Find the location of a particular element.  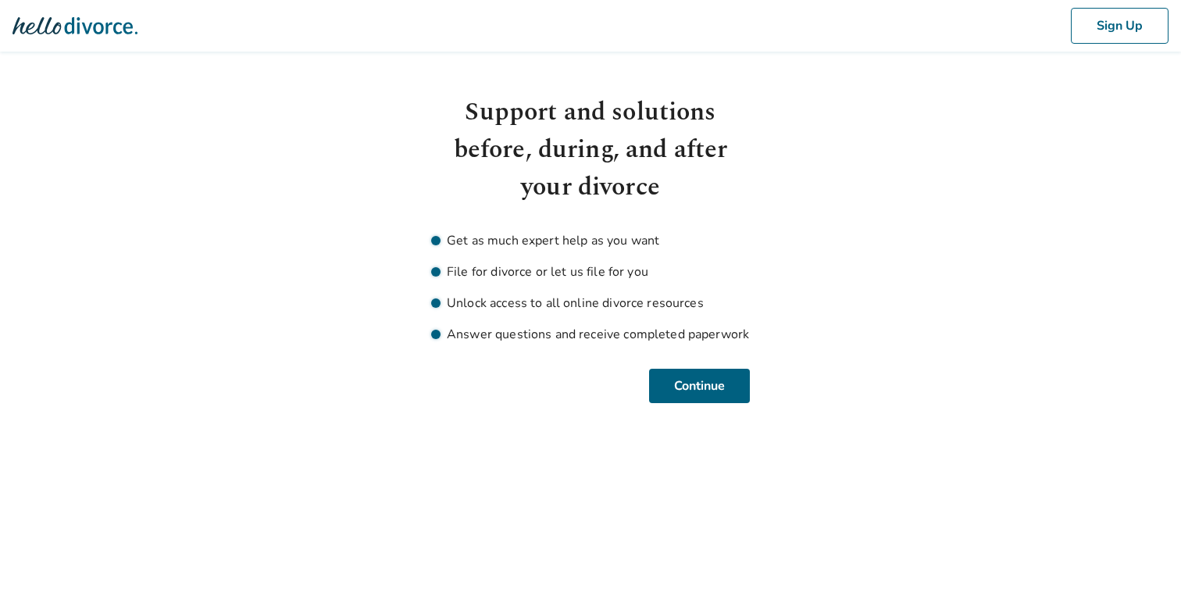

img: Hello Divorce Logo is located at coordinates (75, 26).